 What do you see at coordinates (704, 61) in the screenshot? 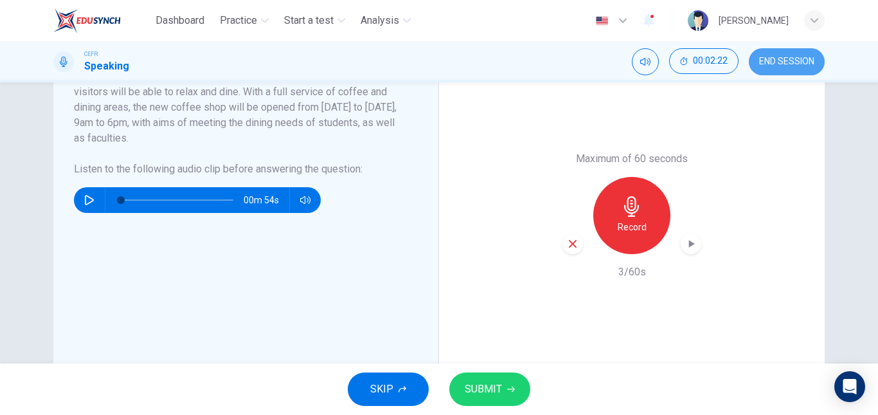
I see `button: 00:02:22` at bounding box center [704, 61].